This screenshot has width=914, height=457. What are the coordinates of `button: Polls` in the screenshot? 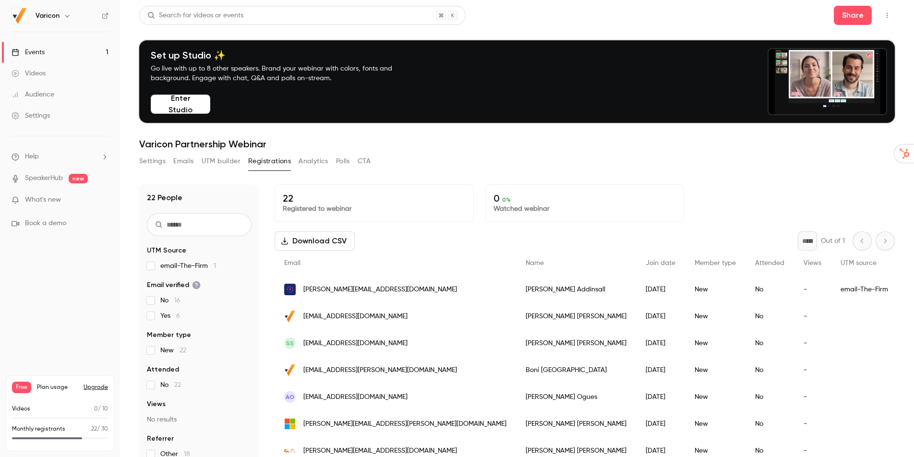 It's located at (343, 161).